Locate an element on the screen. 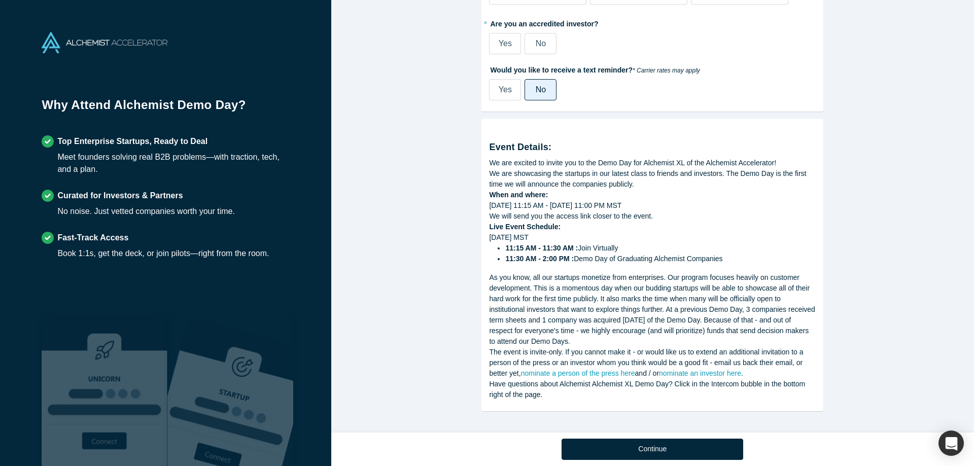 The height and width of the screenshot is (466, 974). h1: Why Attend Alchemist Demo Day? is located at coordinates (165, 109).